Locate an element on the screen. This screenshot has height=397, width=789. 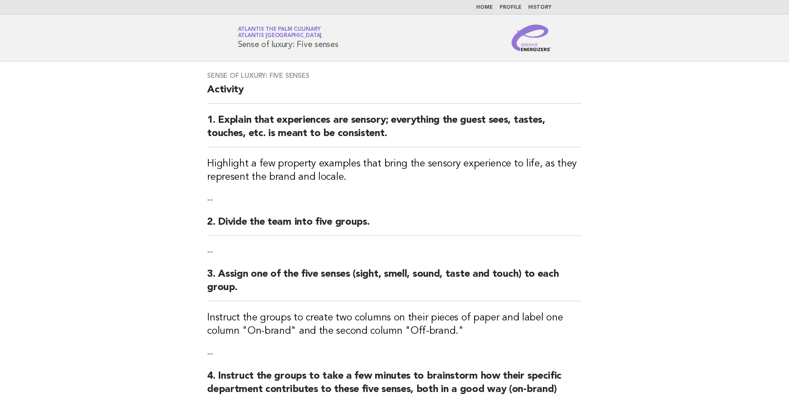
h3: Sense of luxury: Five senses is located at coordinates (394, 76).